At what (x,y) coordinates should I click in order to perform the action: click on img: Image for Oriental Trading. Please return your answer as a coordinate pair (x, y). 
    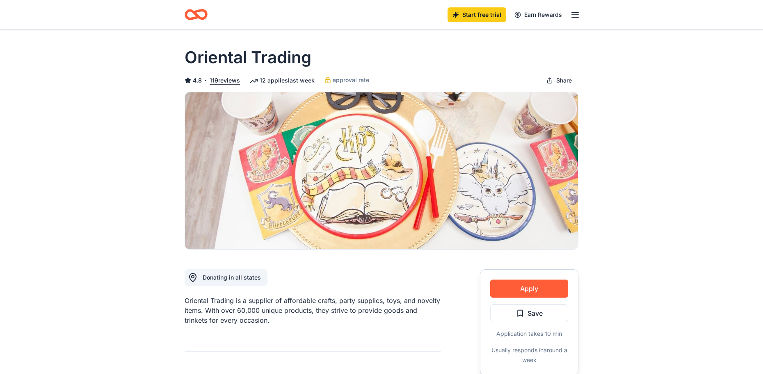
    Looking at the image, I should click on (381, 171).